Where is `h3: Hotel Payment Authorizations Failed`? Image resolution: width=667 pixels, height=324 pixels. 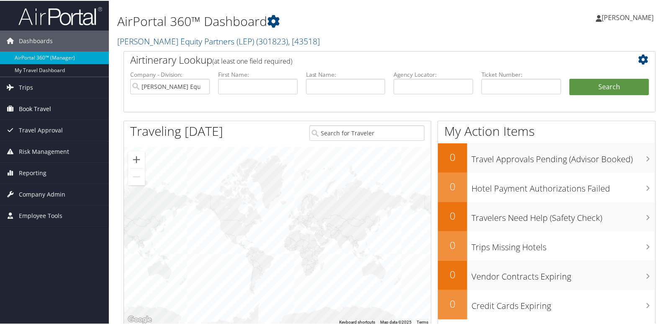
h3: Hotel Payment Authorizations Failed is located at coordinates (563, 185).